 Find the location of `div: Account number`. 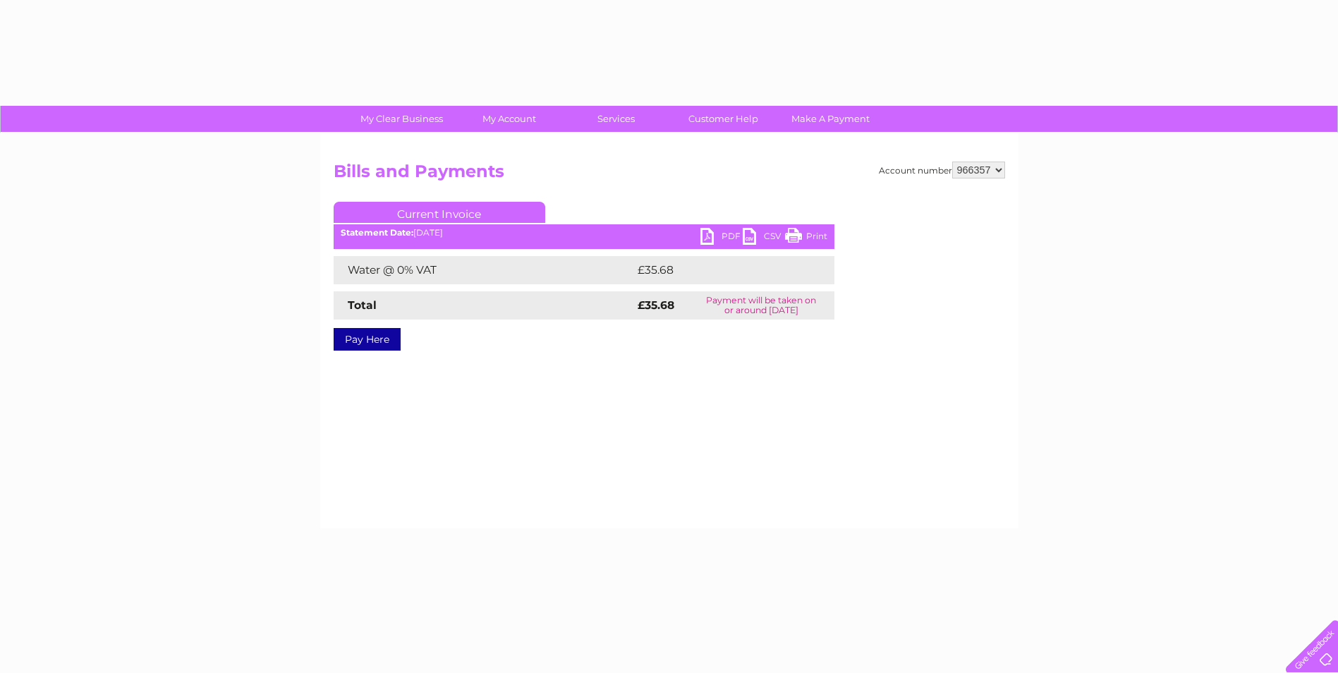

div: Account number is located at coordinates (942, 170).